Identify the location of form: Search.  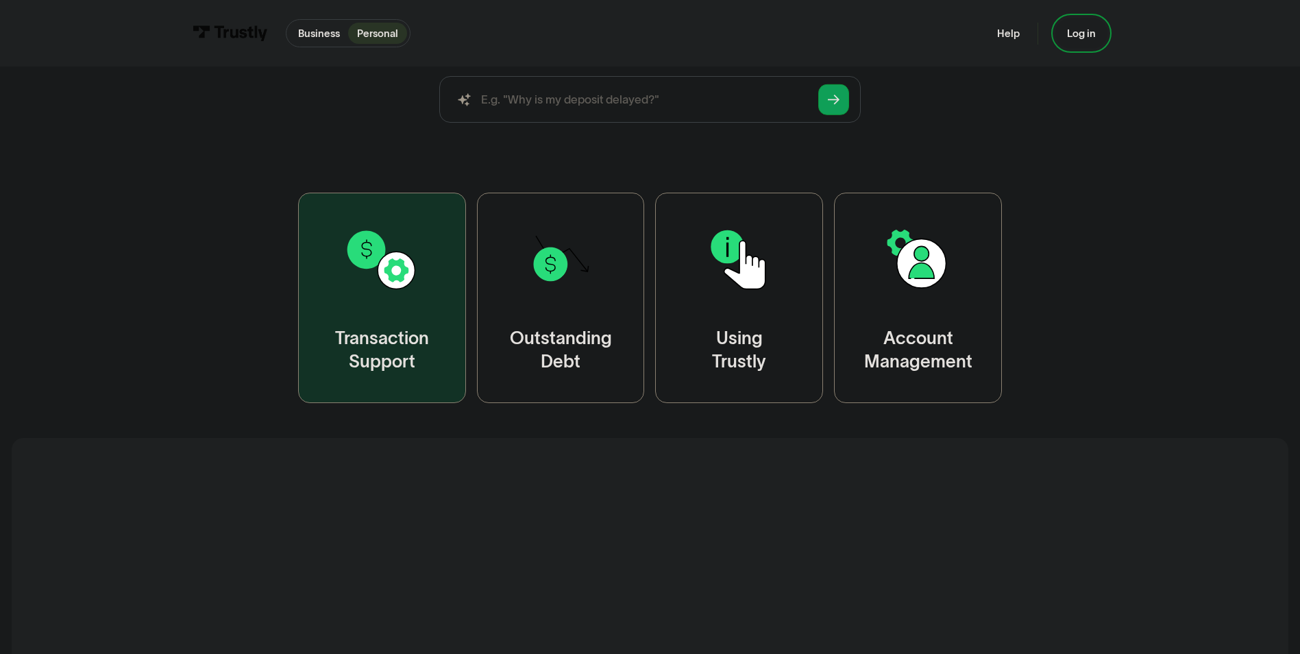
(650, 99).